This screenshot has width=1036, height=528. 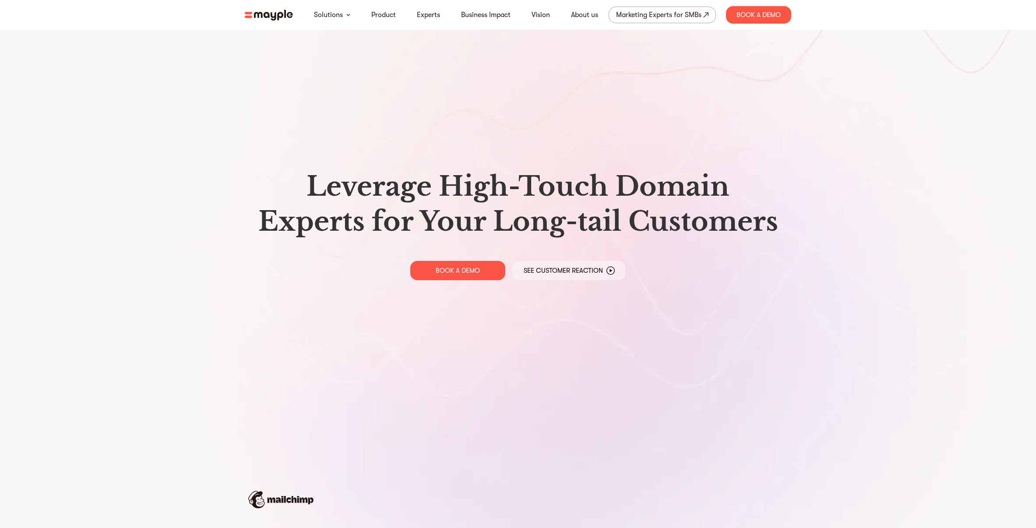 What do you see at coordinates (457, 271) in the screenshot?
I see `p: BOOK A DEMO` at bounding box center [457, 271].